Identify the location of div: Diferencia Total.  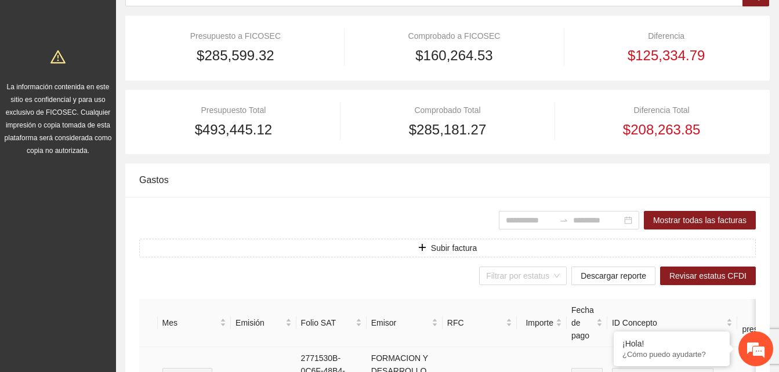
(661, 110).